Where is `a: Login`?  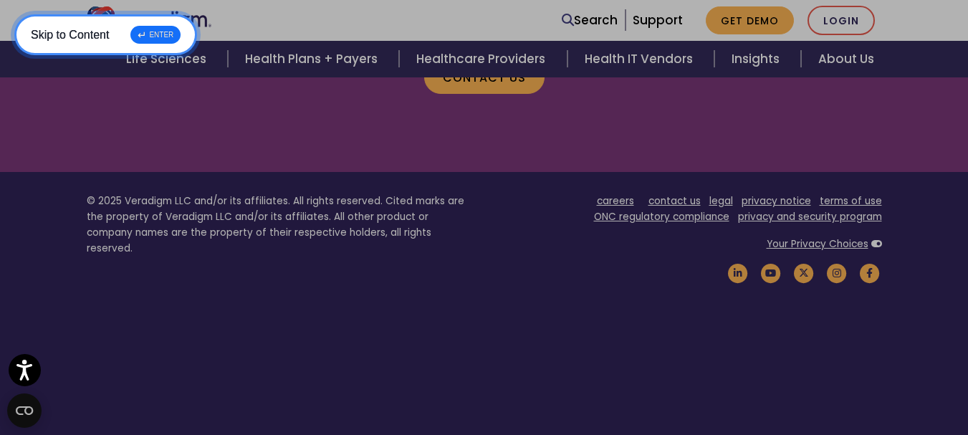 a: Login is located at coordinates (841, 20).